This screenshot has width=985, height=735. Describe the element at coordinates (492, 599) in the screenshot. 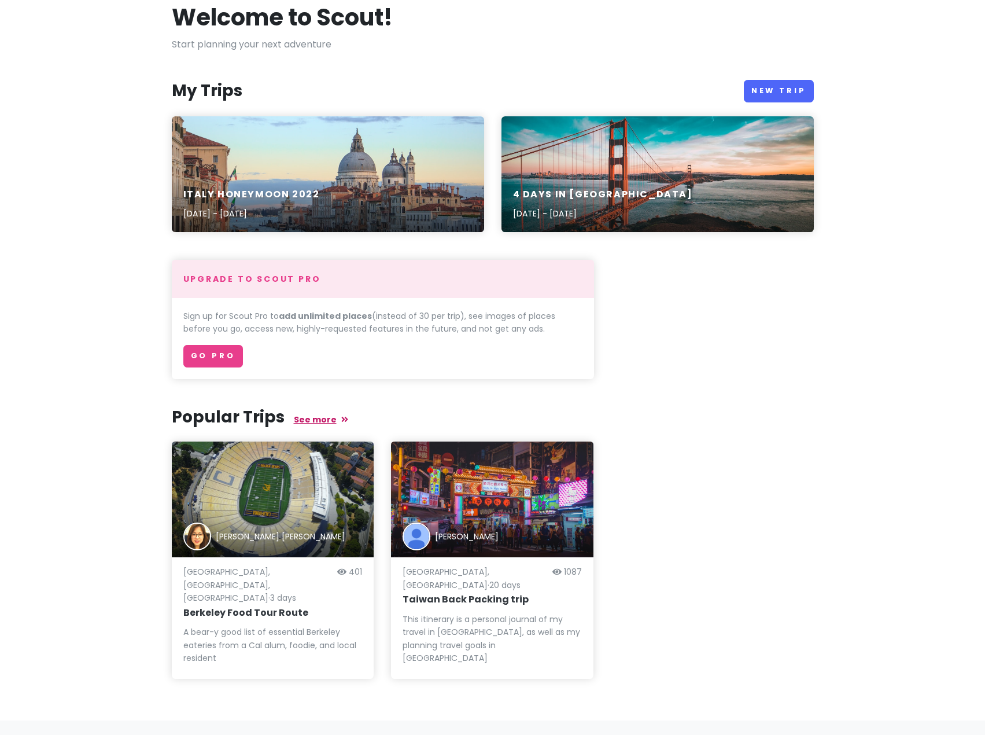

I see `h6: Taiwan Back Packing trip` at that location.